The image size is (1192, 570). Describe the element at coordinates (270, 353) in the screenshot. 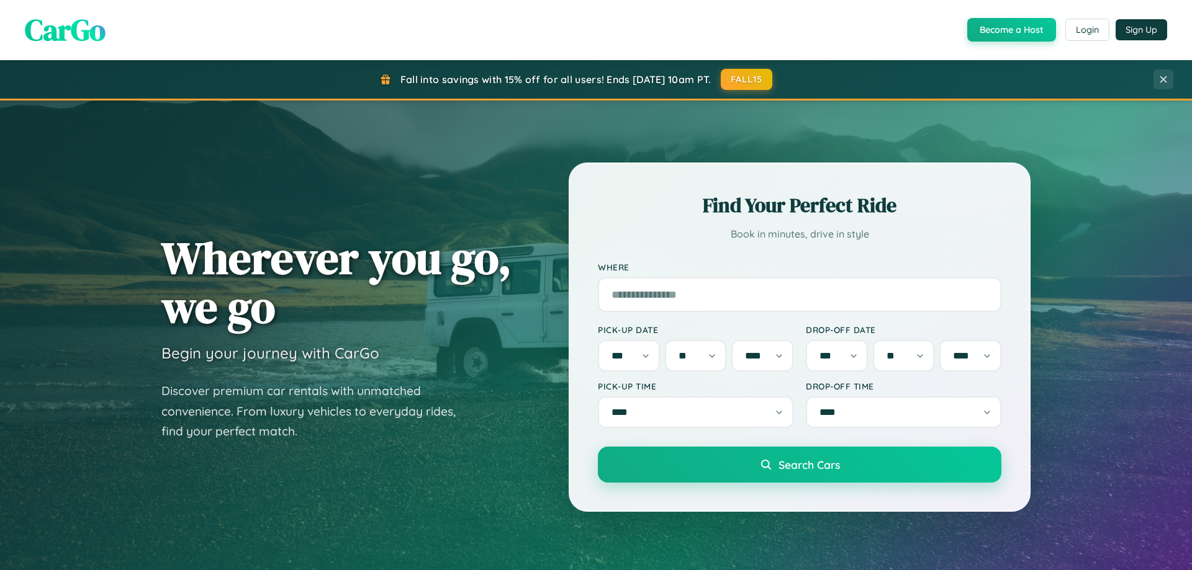

I see `h3: Begin your journey with CarGo` at that location.